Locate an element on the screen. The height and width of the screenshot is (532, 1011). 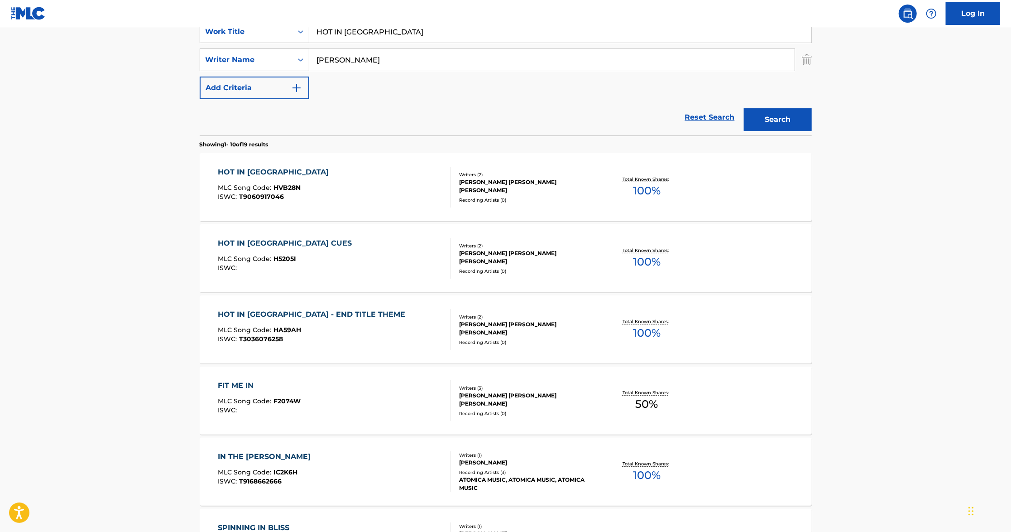
div: Writers ( 3 ) is located at coordinates (528, 388).